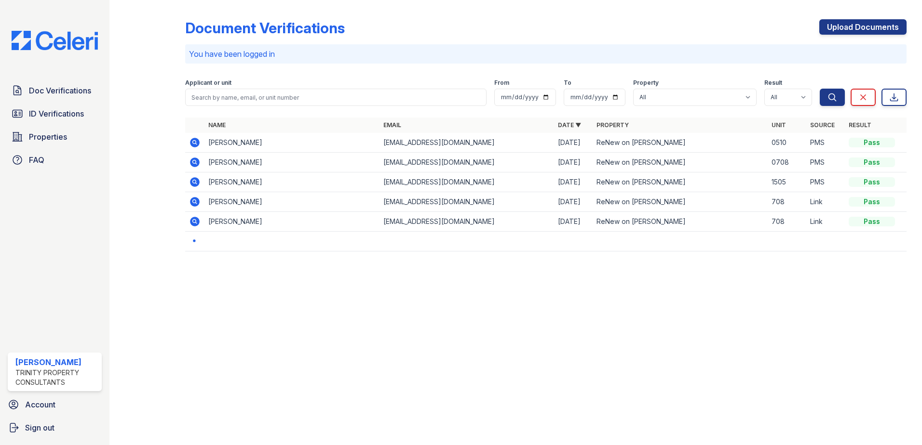 The height and width of the screenshot is (445, 922). What do you see at coordinates (860, 125) in the screenshot?
I see `a: Result` at bounding box center [860, 125].